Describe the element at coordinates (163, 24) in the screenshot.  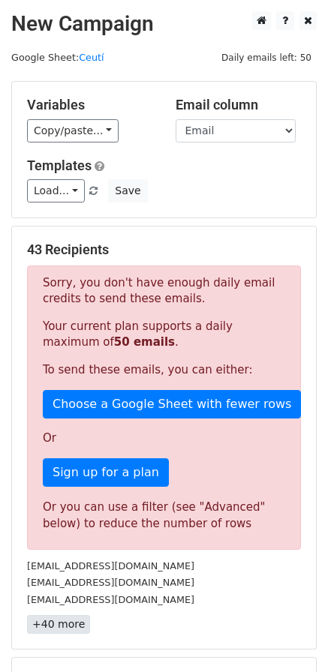
I see `h2: New Campaign` at that location.